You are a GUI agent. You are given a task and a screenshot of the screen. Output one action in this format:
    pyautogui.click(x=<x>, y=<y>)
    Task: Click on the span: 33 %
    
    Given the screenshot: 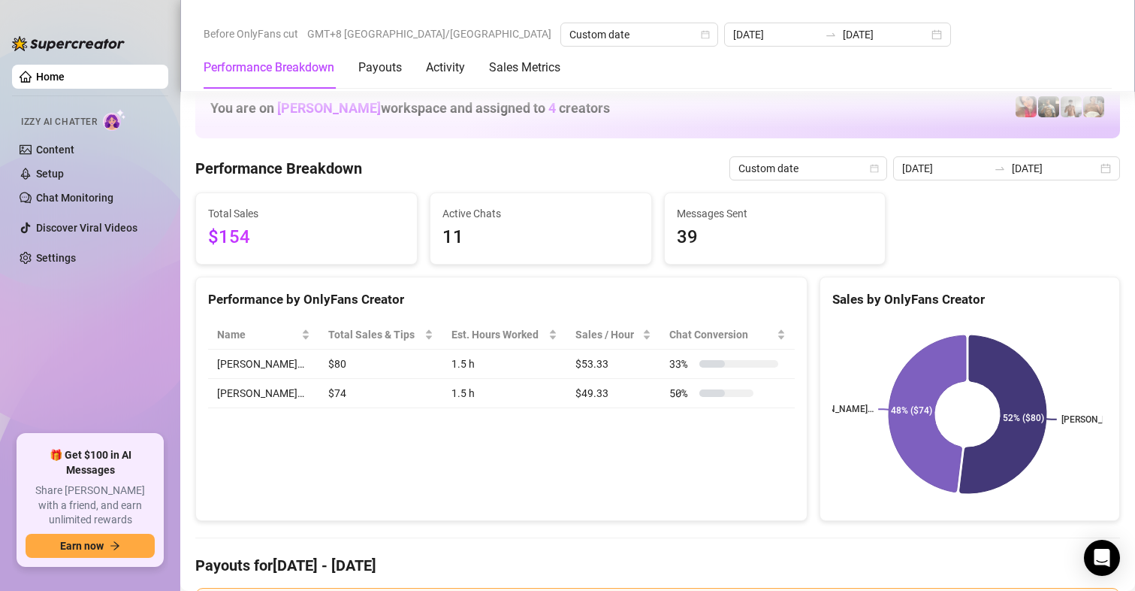 What is the action you would take?
    pyautogui.click(x=682, y=364)
    